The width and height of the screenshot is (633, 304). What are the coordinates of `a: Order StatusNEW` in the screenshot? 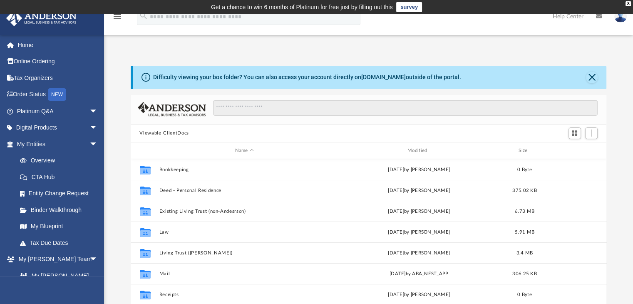 It's located at (58, 95).